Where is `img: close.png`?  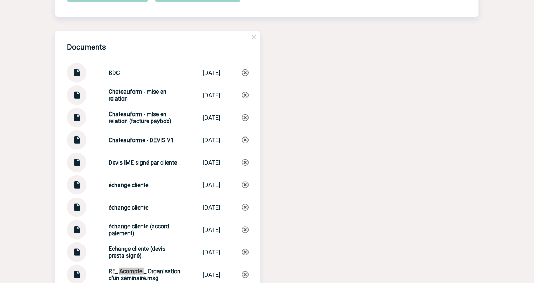
img: close.png is located at coordinates (254, 37).